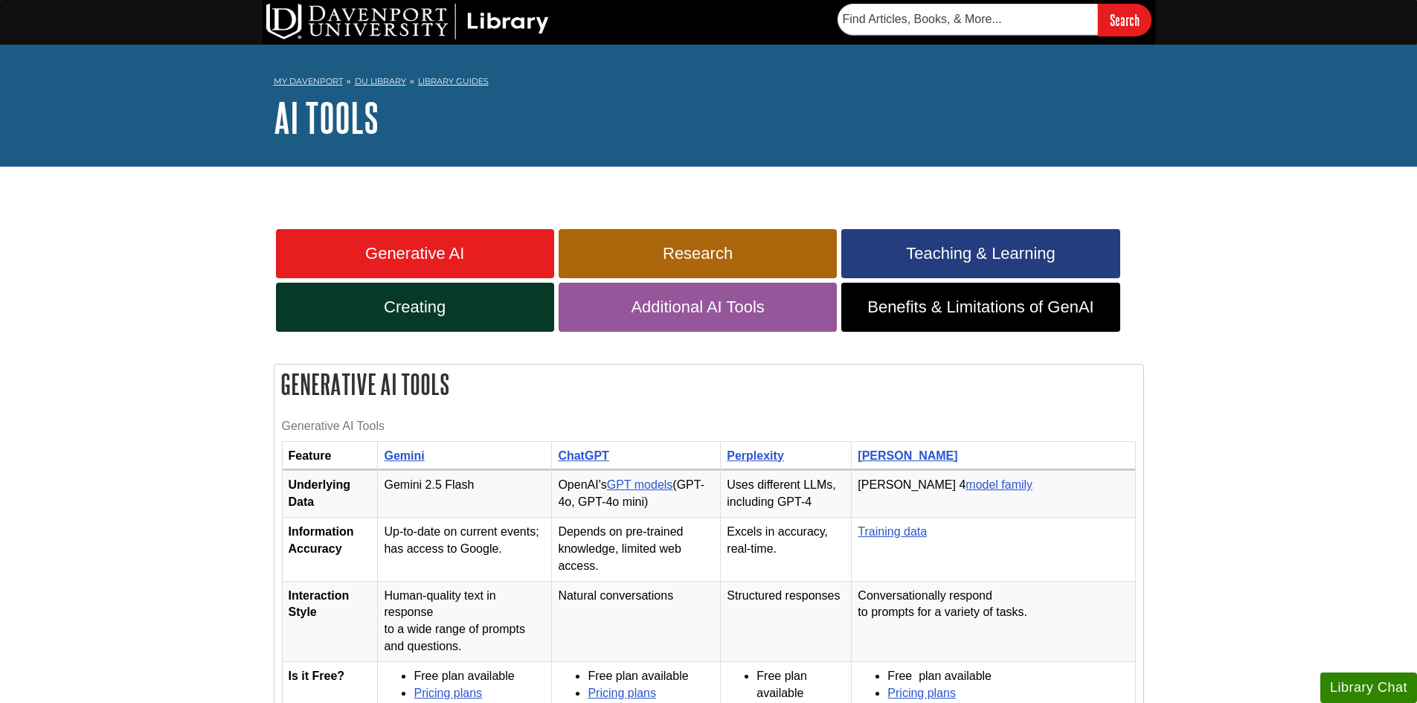 The image size is (1417, 703). Describe the element at coordinates (415, 254) in the screenshot. I see `a: Generative AI` at that location.